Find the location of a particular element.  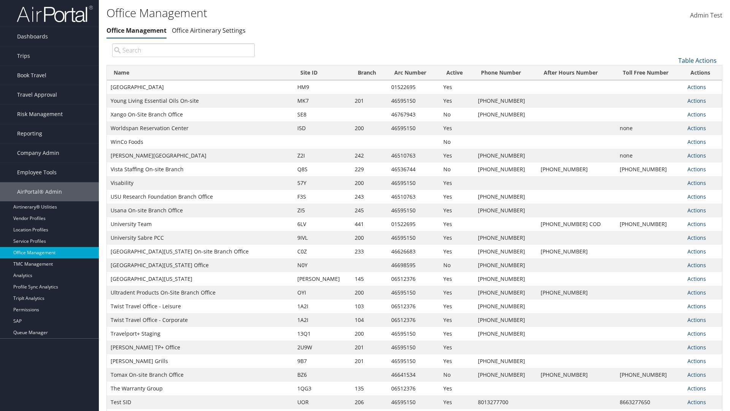

td: 145 is located at coordinates (369, 279).